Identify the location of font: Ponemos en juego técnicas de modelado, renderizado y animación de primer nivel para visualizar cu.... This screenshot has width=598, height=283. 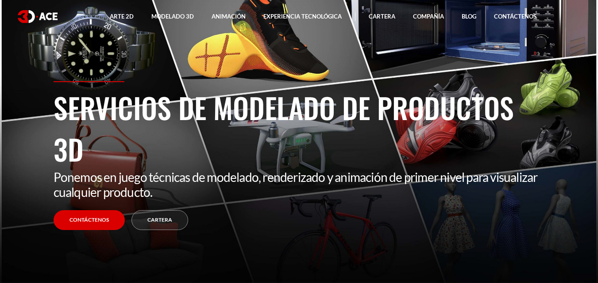
(295, 185).